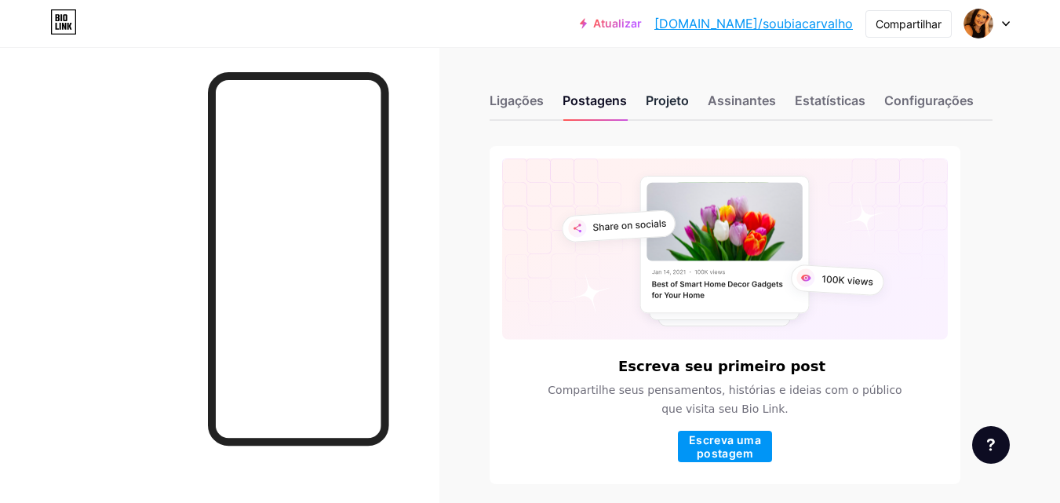 Image resolution: width=1060 pixels, height=503 pixels. What do you see at coordinates (667, 100) in the screenshot?
I see `font: Projeto` at bounding box center [667, 100].